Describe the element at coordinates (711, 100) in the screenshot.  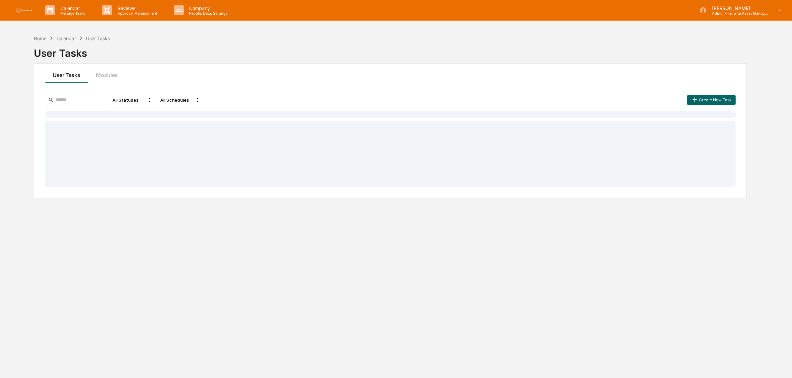
I see `button: Create New Task` at that location.